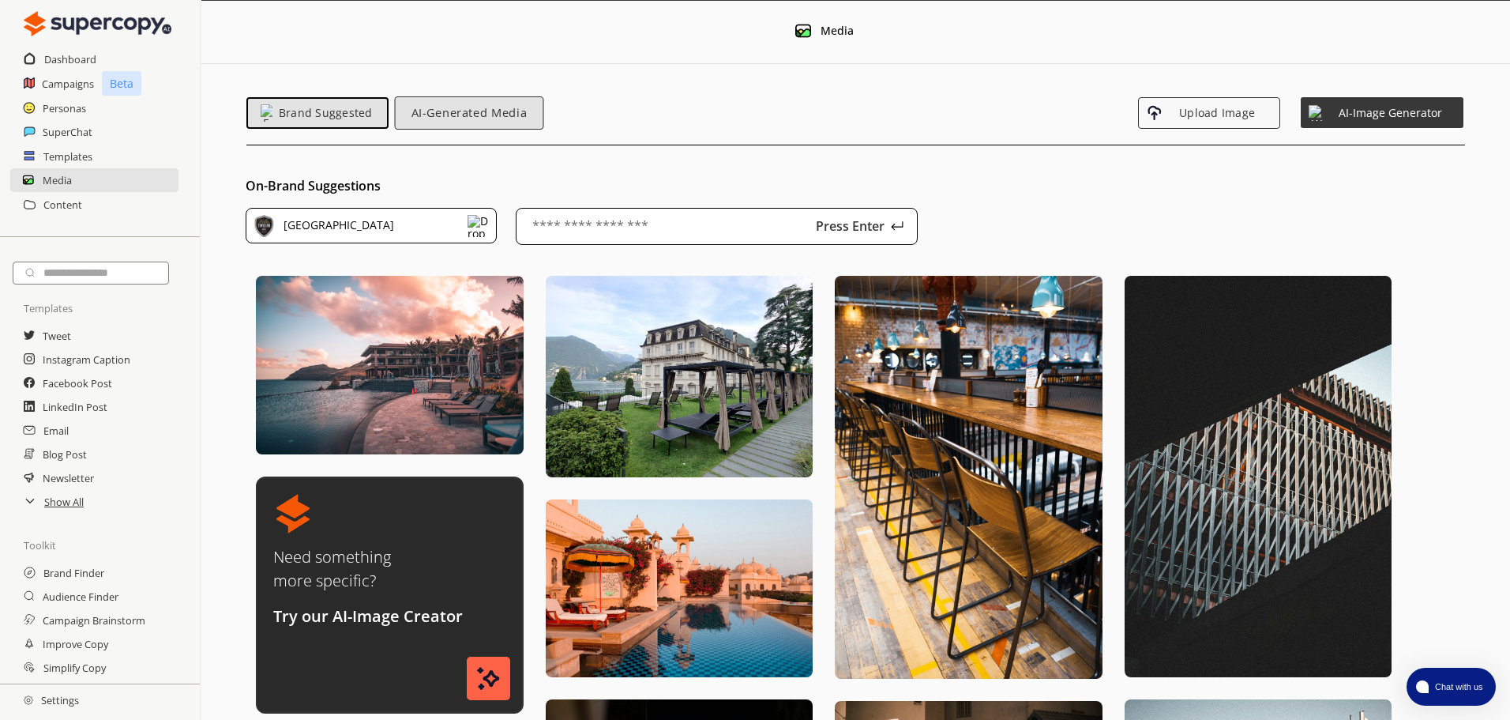  I want to click on a: Show All, so click(64, 502).